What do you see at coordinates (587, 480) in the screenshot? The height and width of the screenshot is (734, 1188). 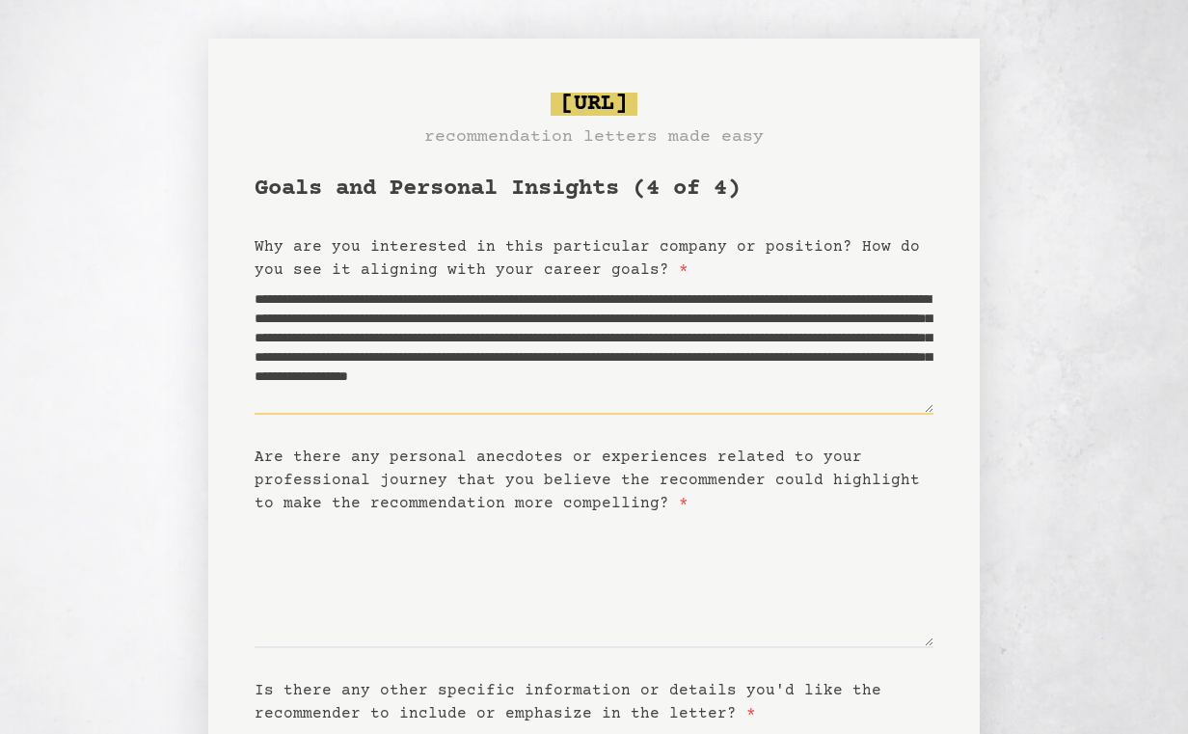 I see `label: Are there any personal anecdotes or experiences related to your professional journey that you bel...` at bounding box center [587, 480].